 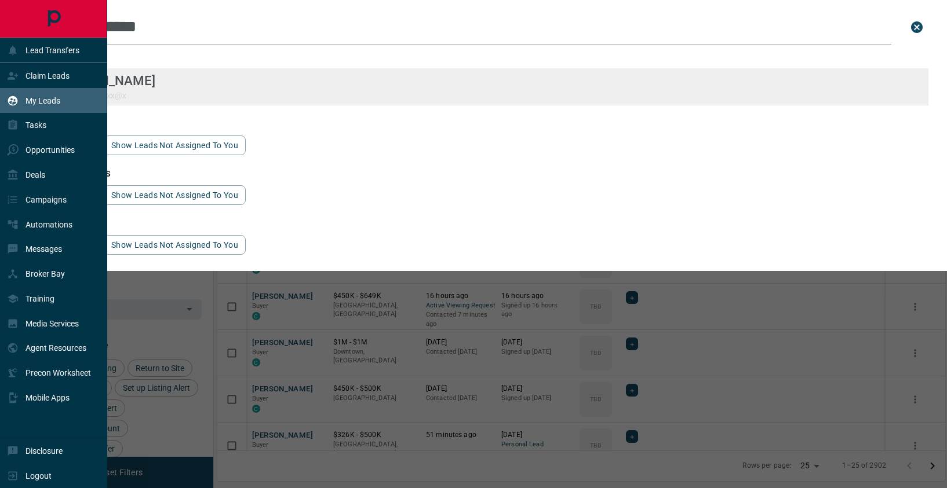 I want to click on h3: name matches, so click(x=486, y=57).